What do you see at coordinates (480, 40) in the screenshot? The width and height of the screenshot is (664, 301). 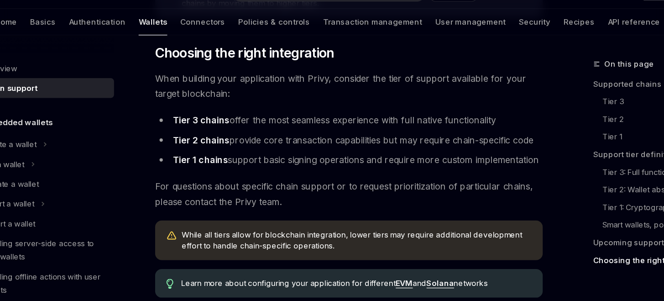 I see `a: Security` at bounding box center [480, 40].